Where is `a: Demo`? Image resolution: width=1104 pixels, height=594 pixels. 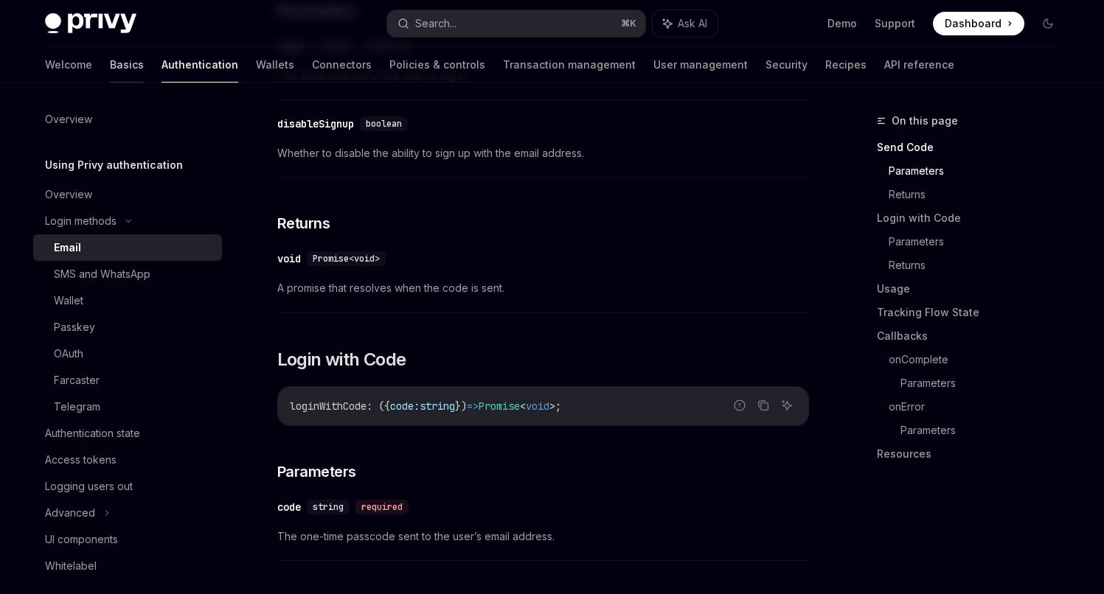
a: Demo is located at coordinates (842, 24).